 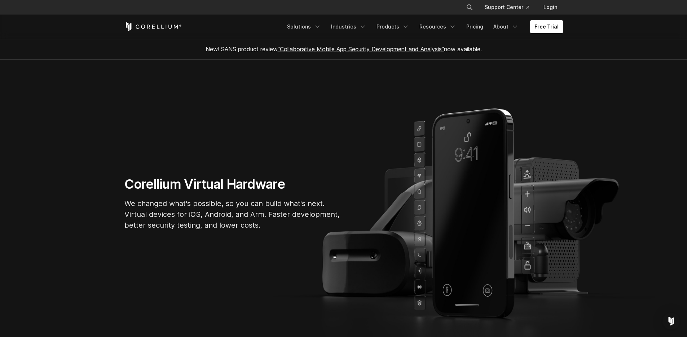 I want to click on a: Solutions, so click(x=304, y=27).